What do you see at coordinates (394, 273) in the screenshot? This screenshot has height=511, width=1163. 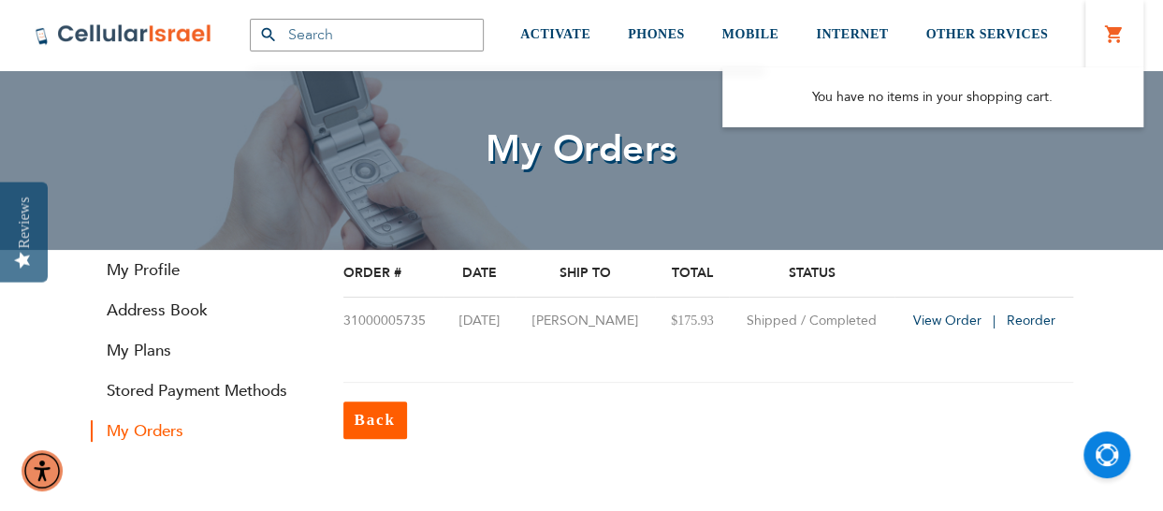 I see `th: Order #` at bounding box center [394, 273].